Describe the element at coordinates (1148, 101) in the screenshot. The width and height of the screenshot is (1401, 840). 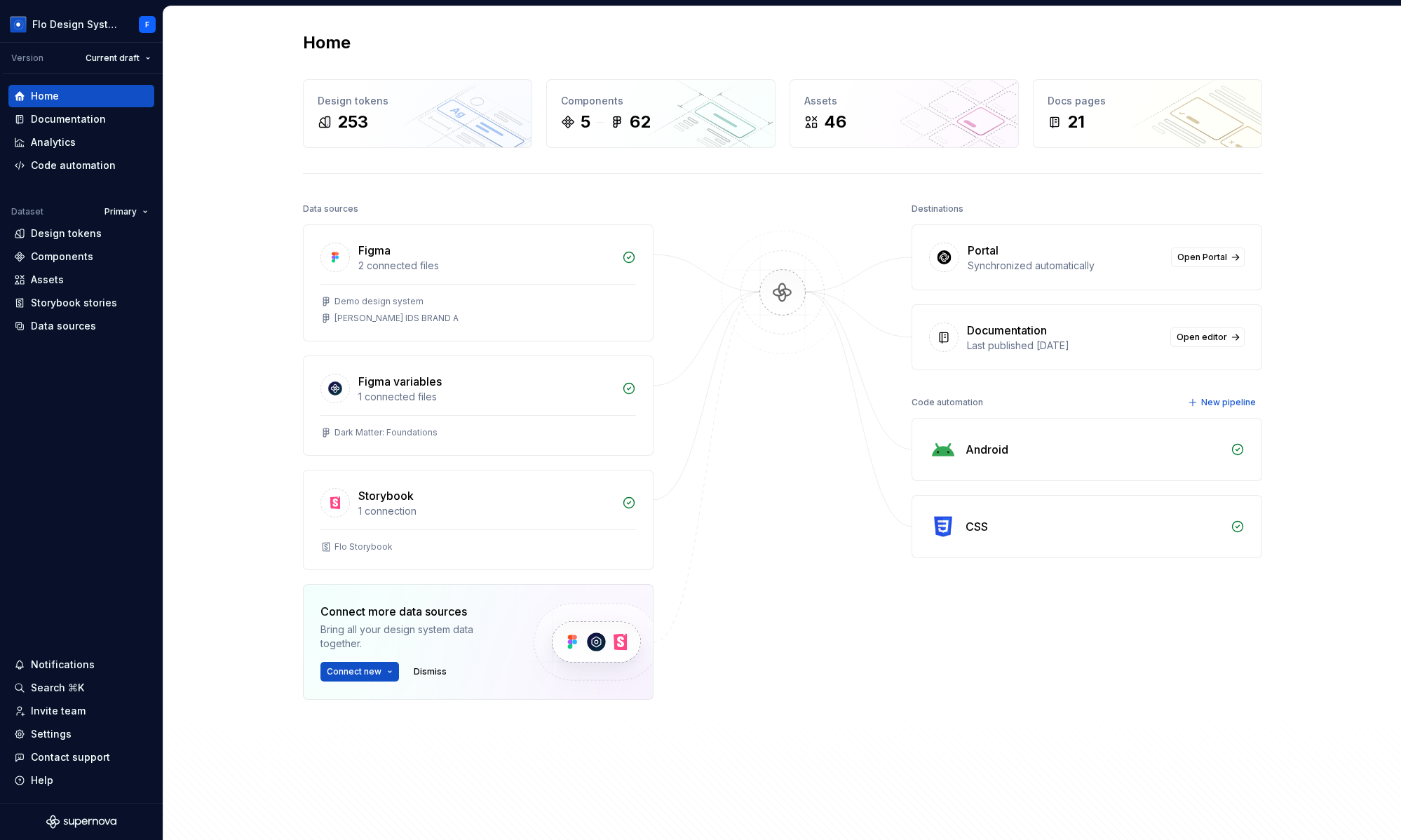
I see `div: Docs pages` at that location.